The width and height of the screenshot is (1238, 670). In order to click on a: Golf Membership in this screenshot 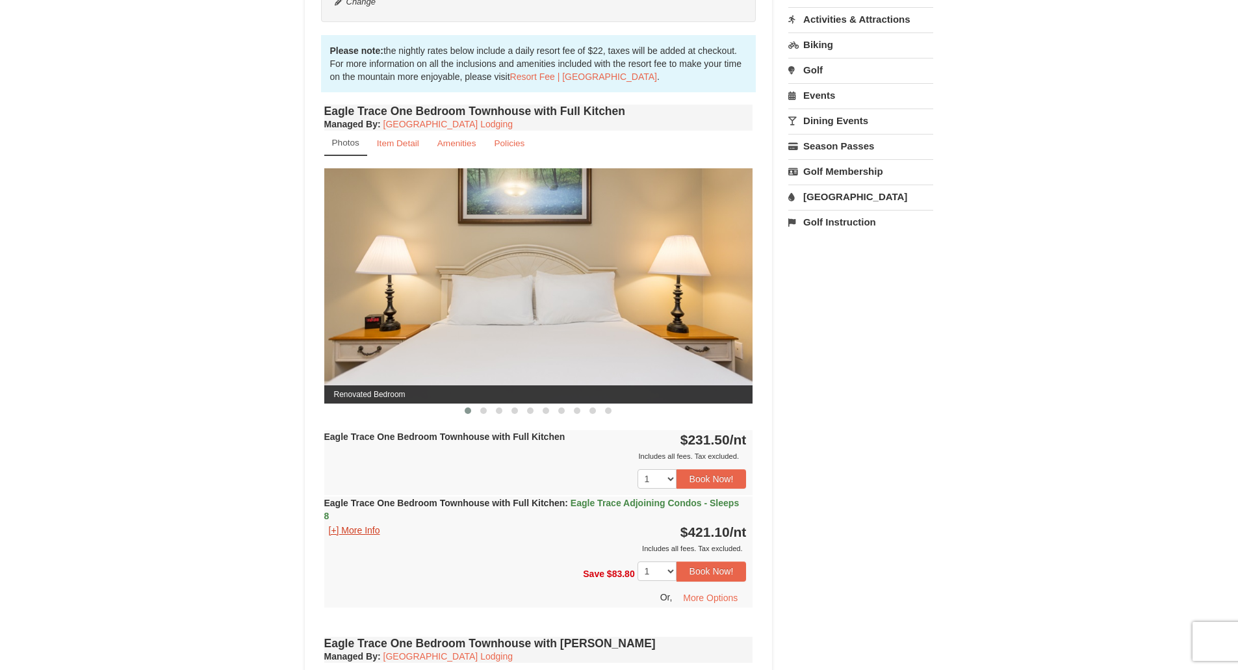, I will do `click(860, 171)`.